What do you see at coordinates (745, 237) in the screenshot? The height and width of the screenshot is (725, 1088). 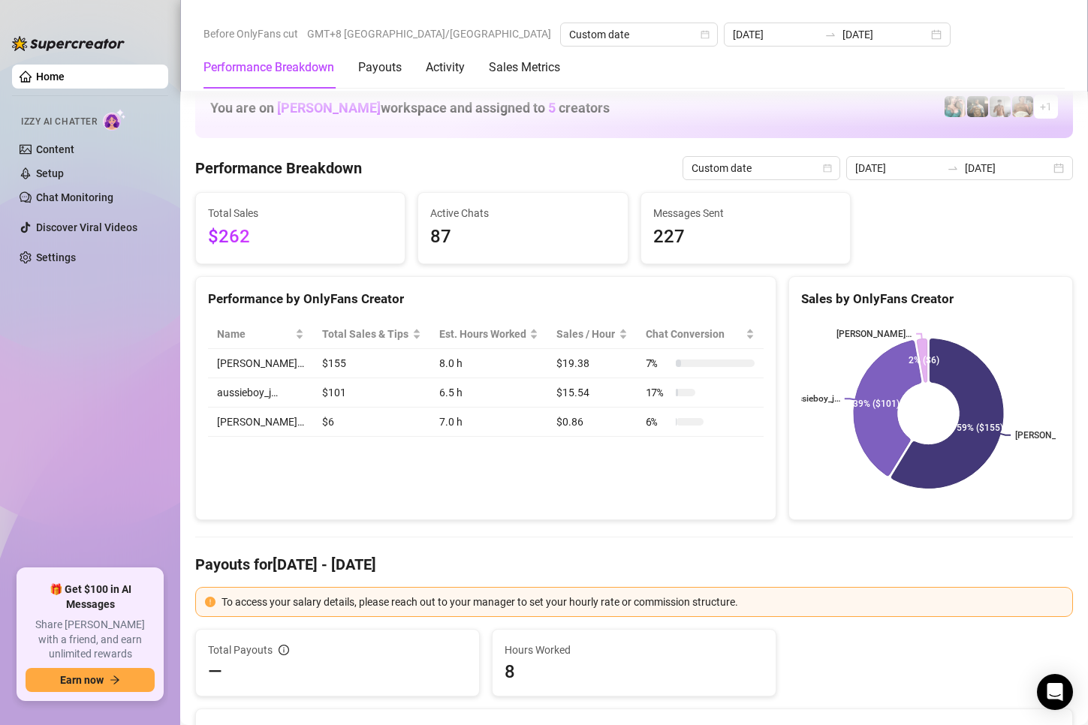 I see `span: 227` at bounding box center [745, 237].